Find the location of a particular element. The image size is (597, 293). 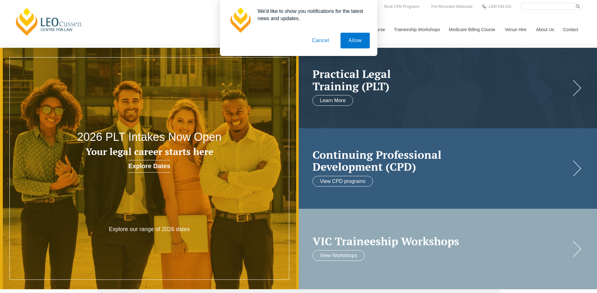

a: VIC Traineeship Workshops is located at coordinates (442, 241).